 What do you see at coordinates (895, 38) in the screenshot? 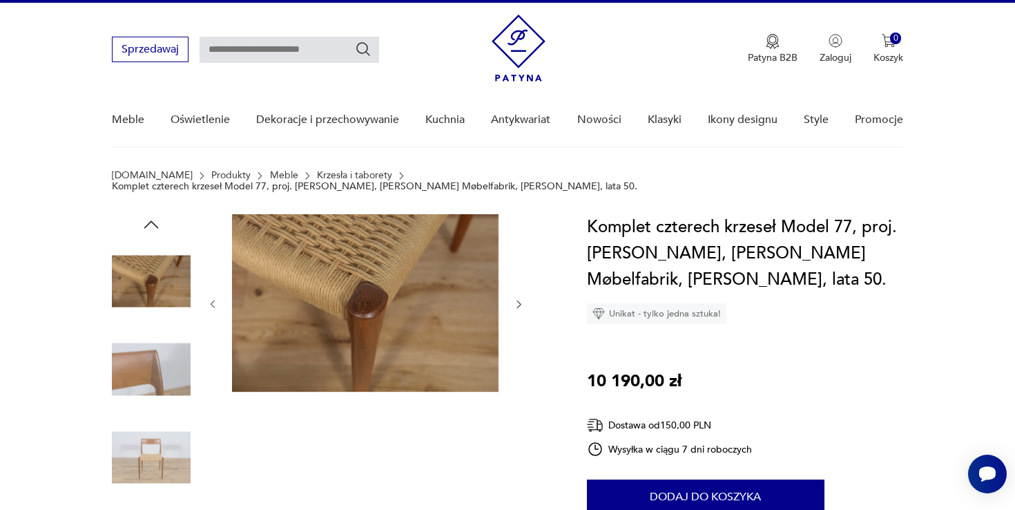
I see `div: 0` at bounding box center [895, 38].